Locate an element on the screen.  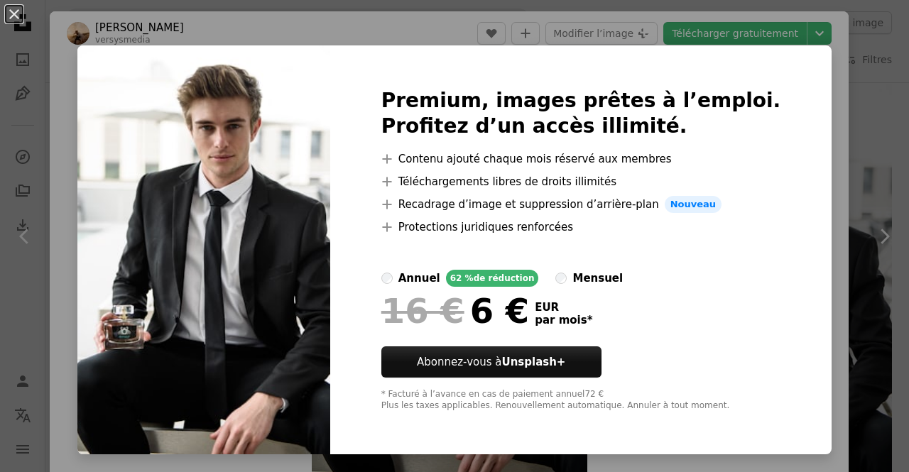
input: annuel62 %de réduction is located at coordinates (387, 278).